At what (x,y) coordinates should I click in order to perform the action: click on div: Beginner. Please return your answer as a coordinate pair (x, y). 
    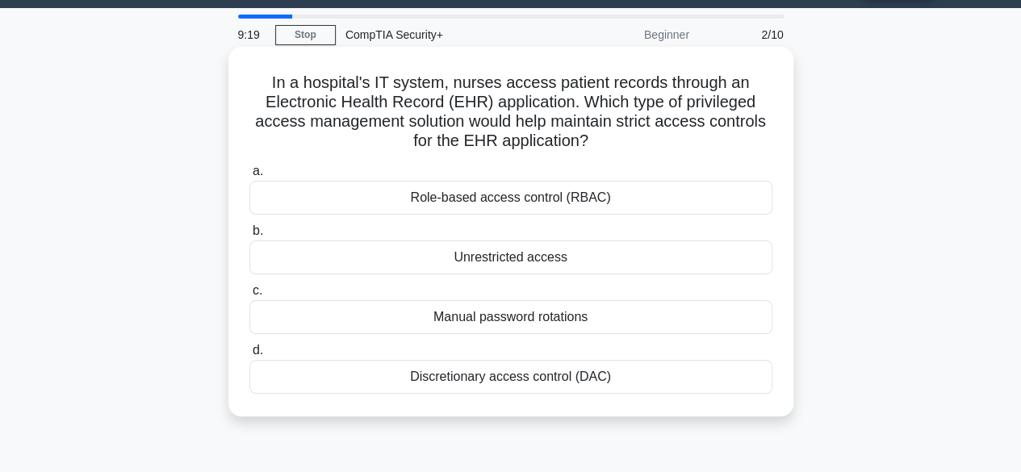
    Looking at the image, I should click on (628, 35).